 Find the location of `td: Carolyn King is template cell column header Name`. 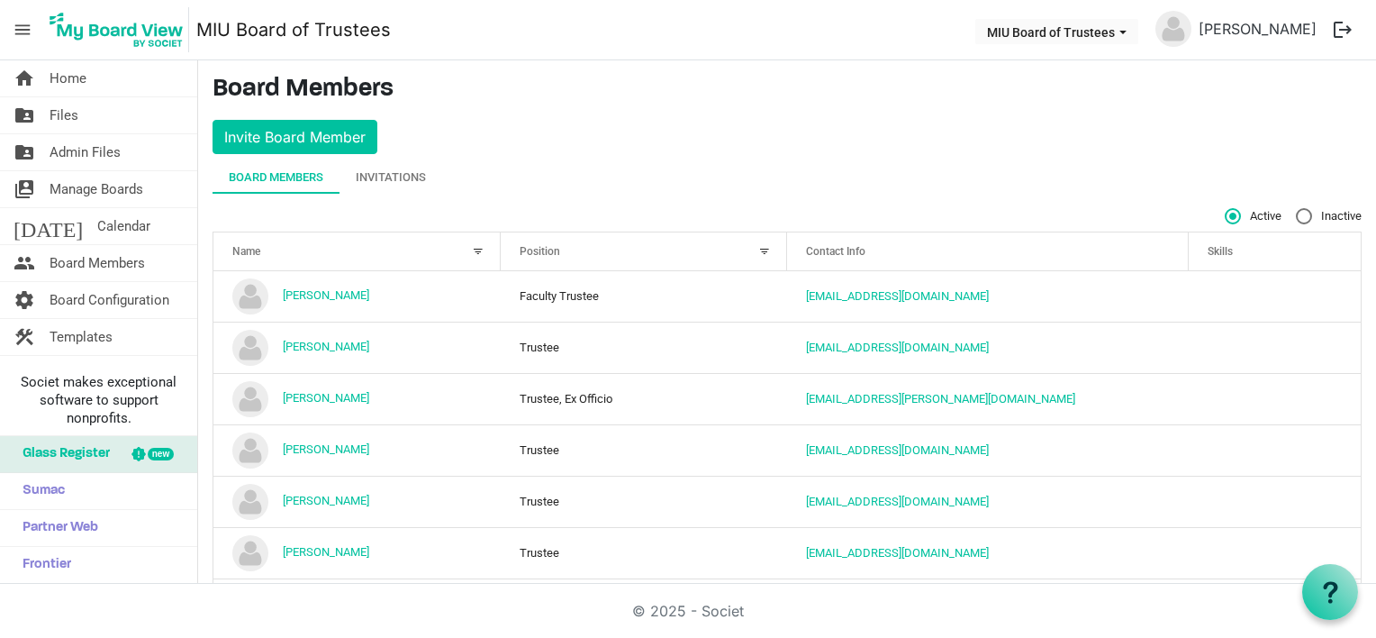

td: Carolyn King is template cell column header Name is located at coordinates (357, 552).